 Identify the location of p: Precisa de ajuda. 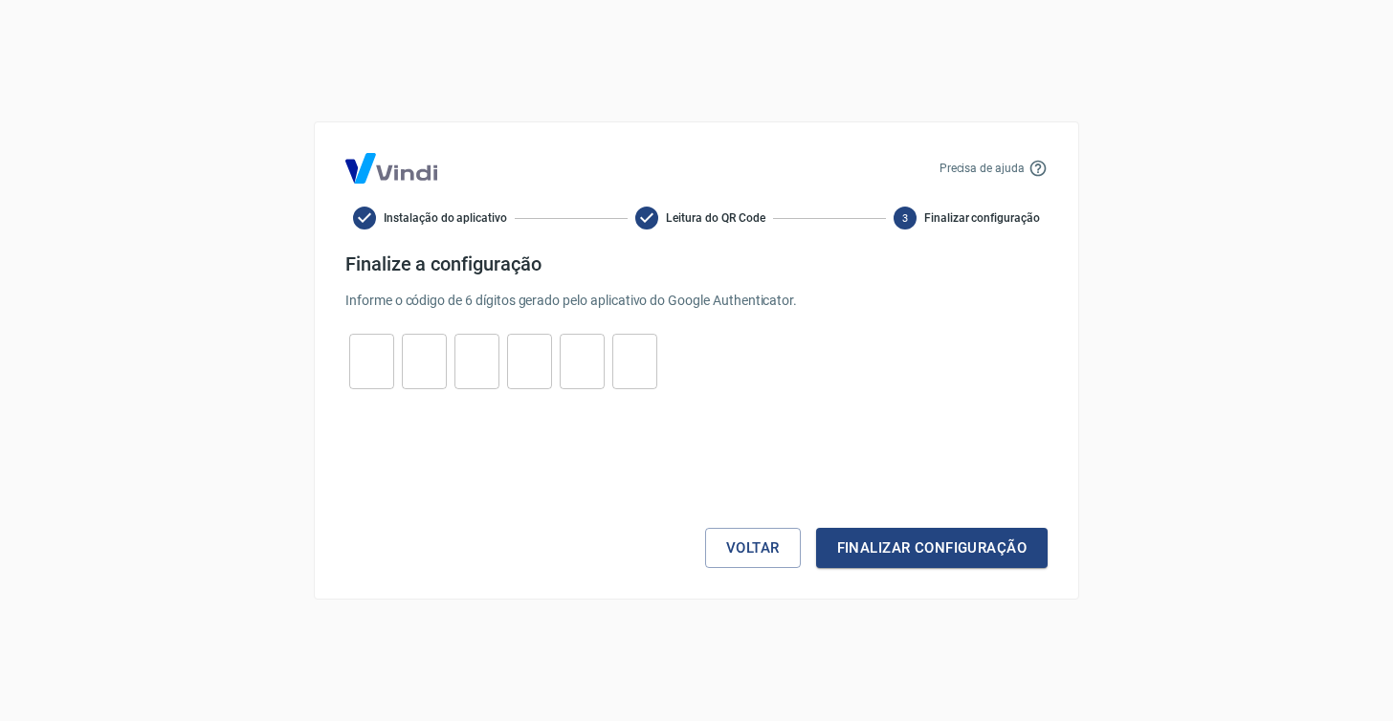
(982, 168).